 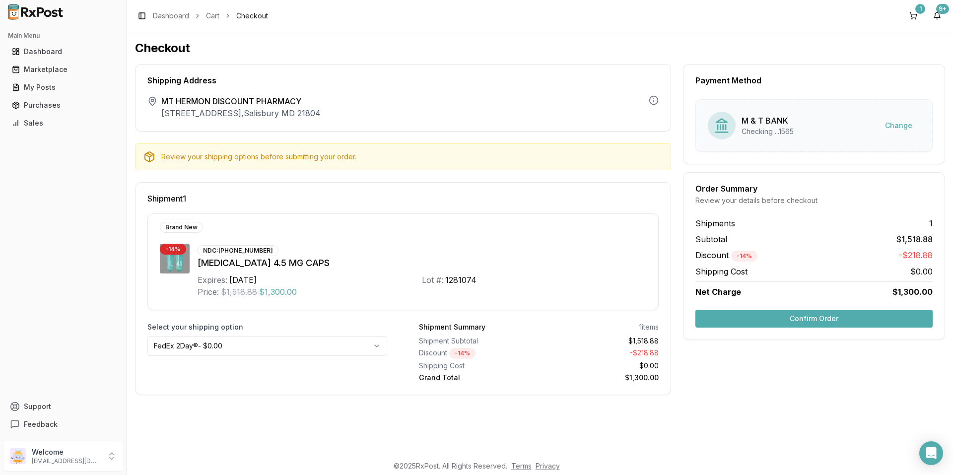 I want to click on a: 1, so click(x=913, y=16).